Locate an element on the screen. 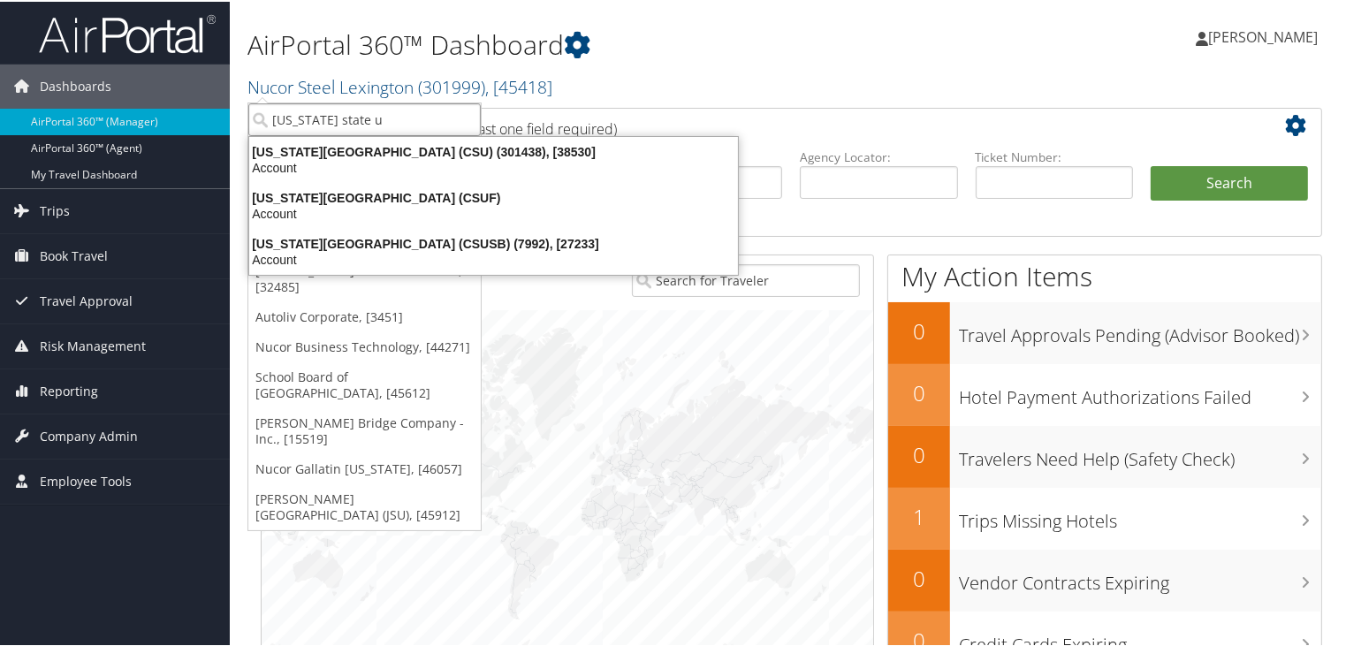 The image size is (1346, 646). img: airportal-logo.png is located at coordinates (127, 32).